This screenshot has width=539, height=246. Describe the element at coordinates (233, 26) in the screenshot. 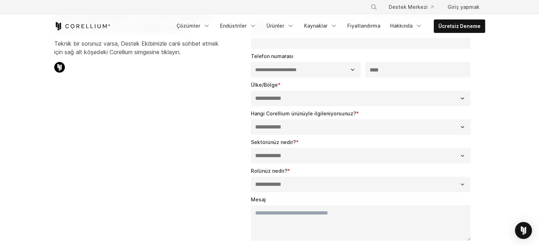

I see `font: Endüstriler` at that location.